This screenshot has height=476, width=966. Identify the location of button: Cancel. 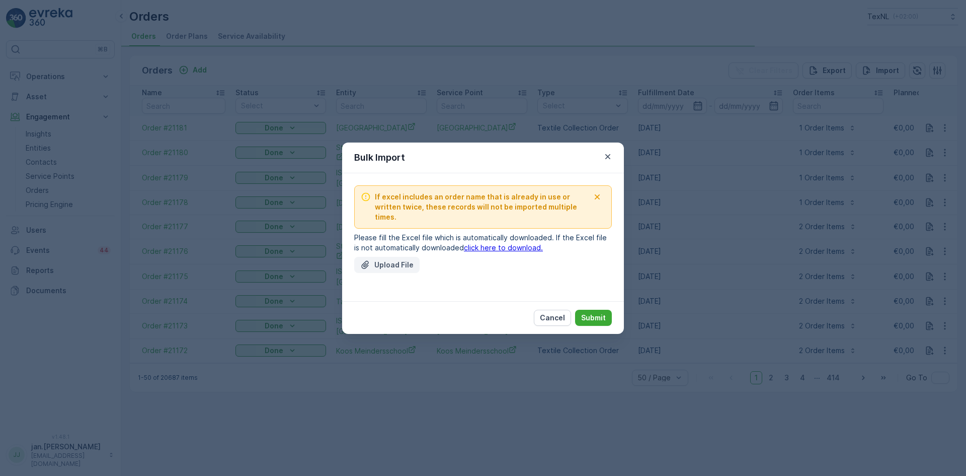
(553, 318).